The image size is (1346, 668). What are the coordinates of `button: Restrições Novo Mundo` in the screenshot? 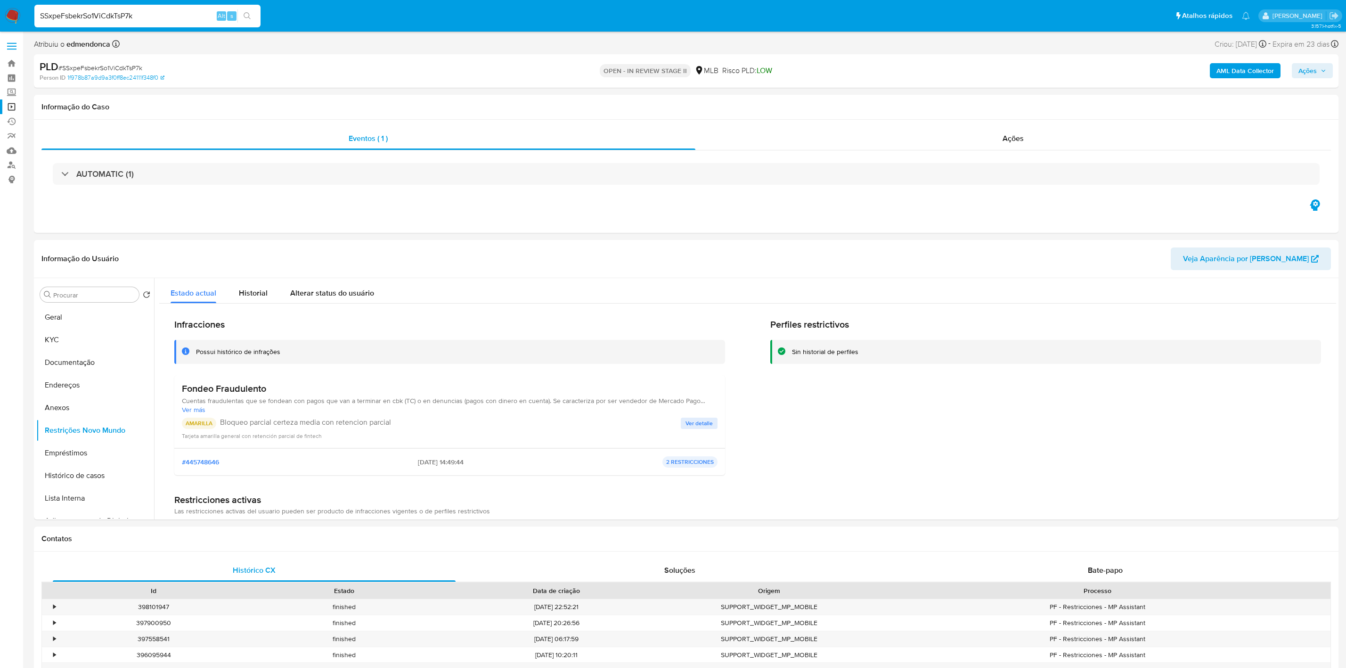 It's located at (95, 430).